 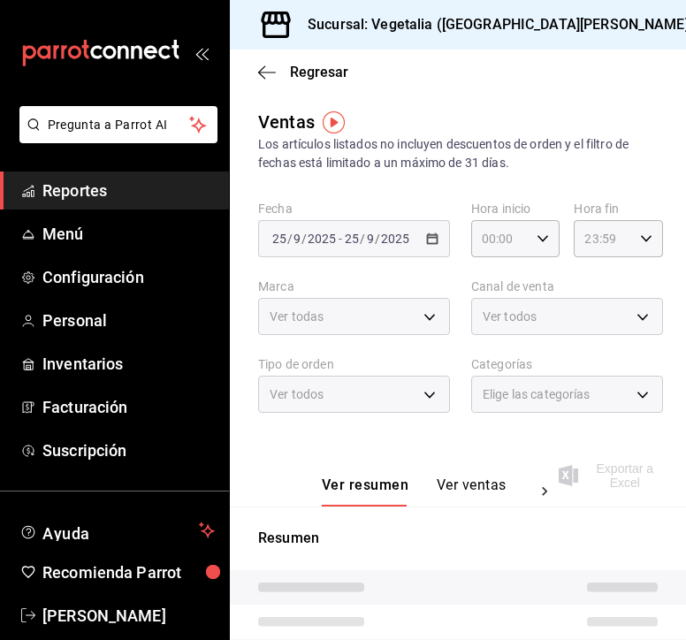 I want to click on button: open_drawer_menu, so click(x=202, y=53).